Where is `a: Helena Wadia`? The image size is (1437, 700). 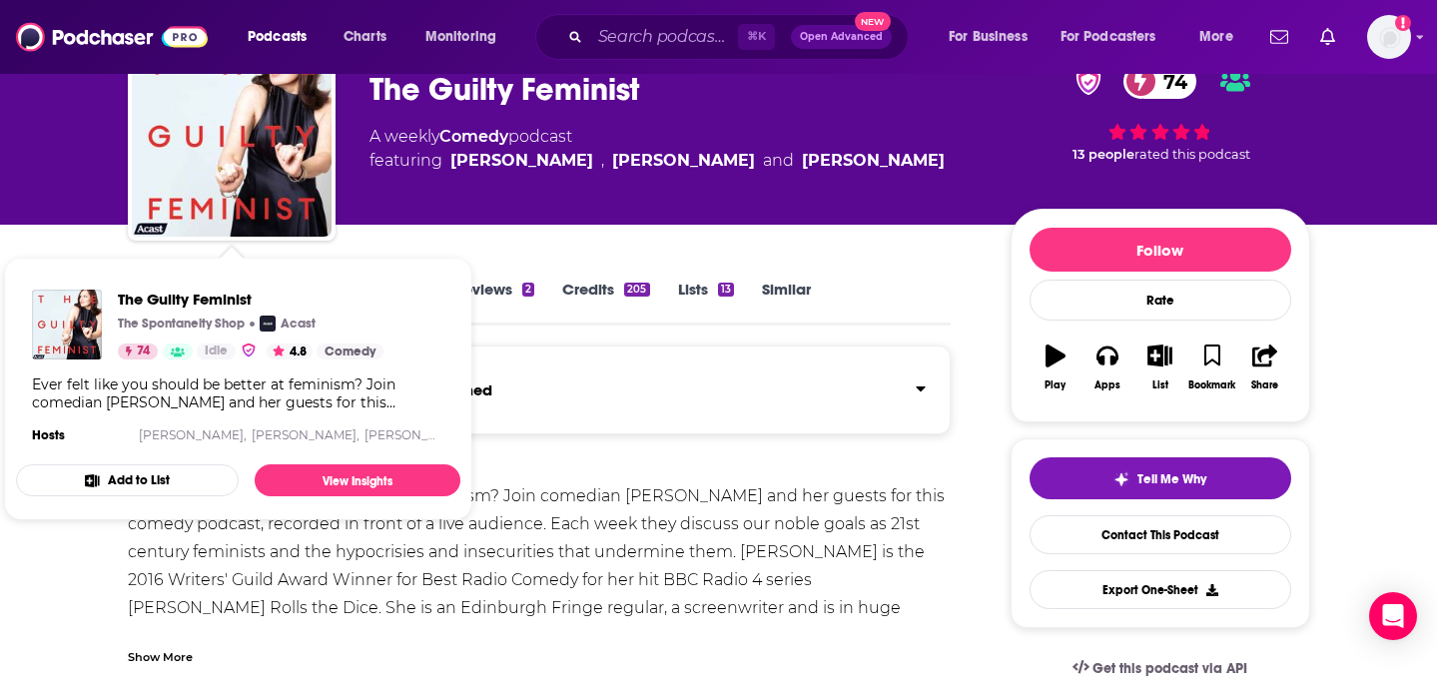
a: Helena Wadia is located at coordinates (521, 161).